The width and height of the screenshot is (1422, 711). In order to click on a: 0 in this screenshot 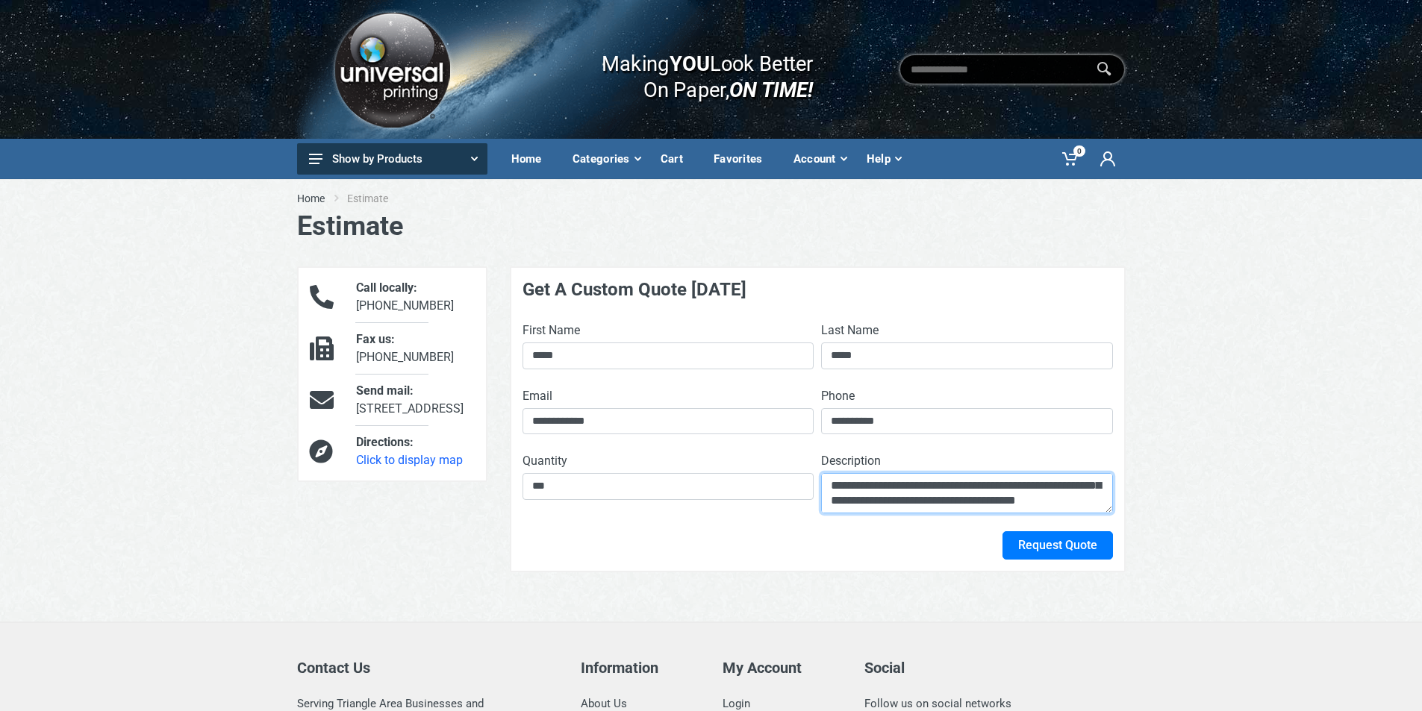, I will do `click(1070, 159)`.